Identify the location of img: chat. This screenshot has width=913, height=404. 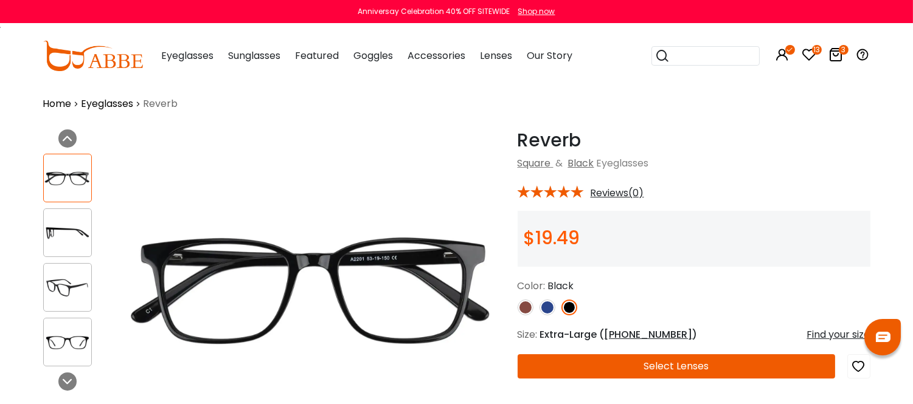
(883, 337).